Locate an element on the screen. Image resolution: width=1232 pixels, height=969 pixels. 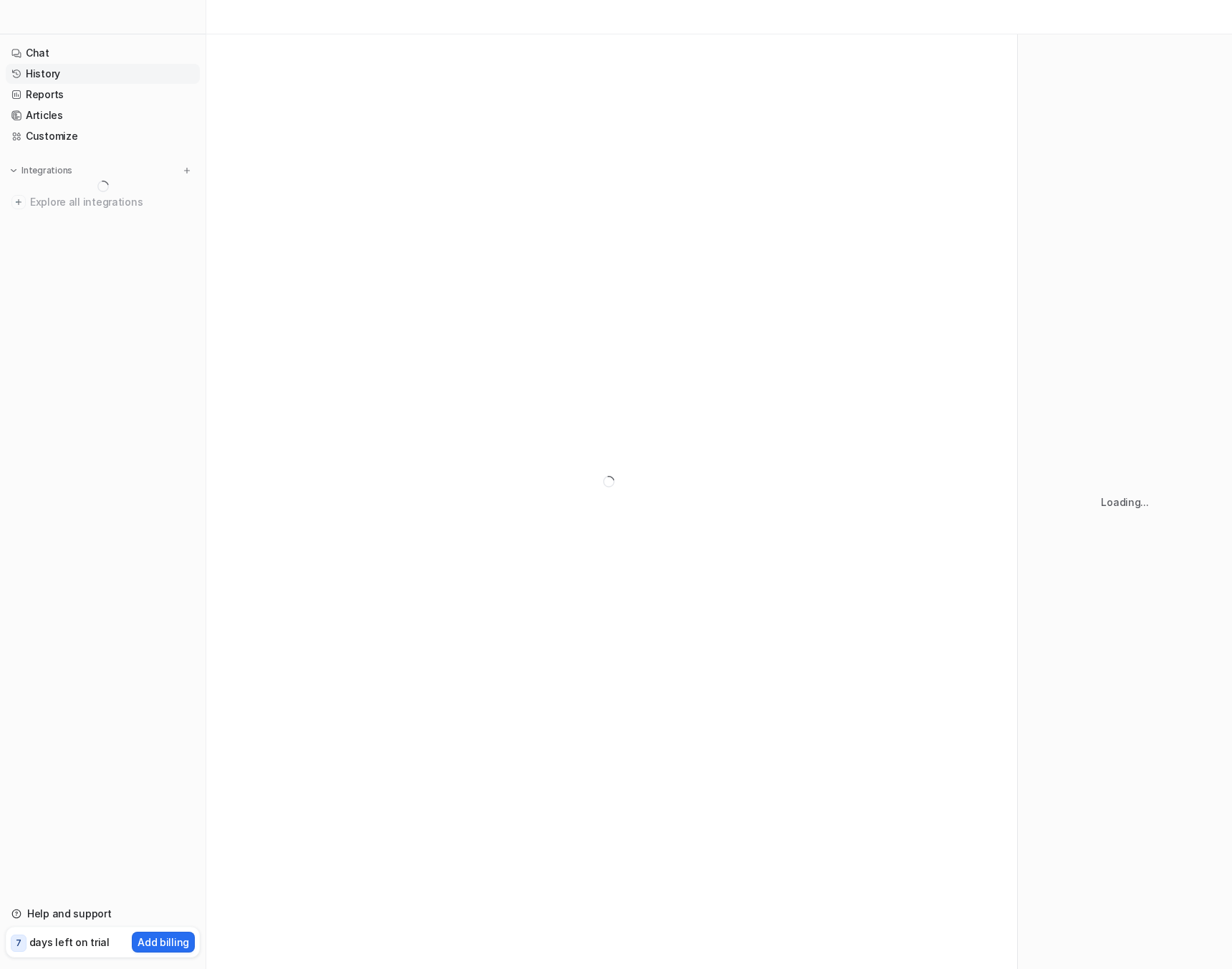
a: Articles is located at coordinates (103, 116).